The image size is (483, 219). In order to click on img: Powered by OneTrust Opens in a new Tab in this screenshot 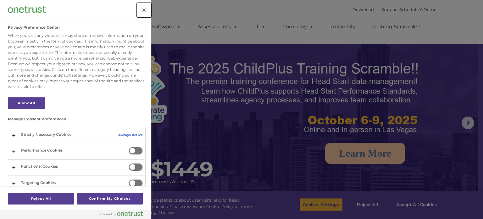, I will do `click(121, 213)`.